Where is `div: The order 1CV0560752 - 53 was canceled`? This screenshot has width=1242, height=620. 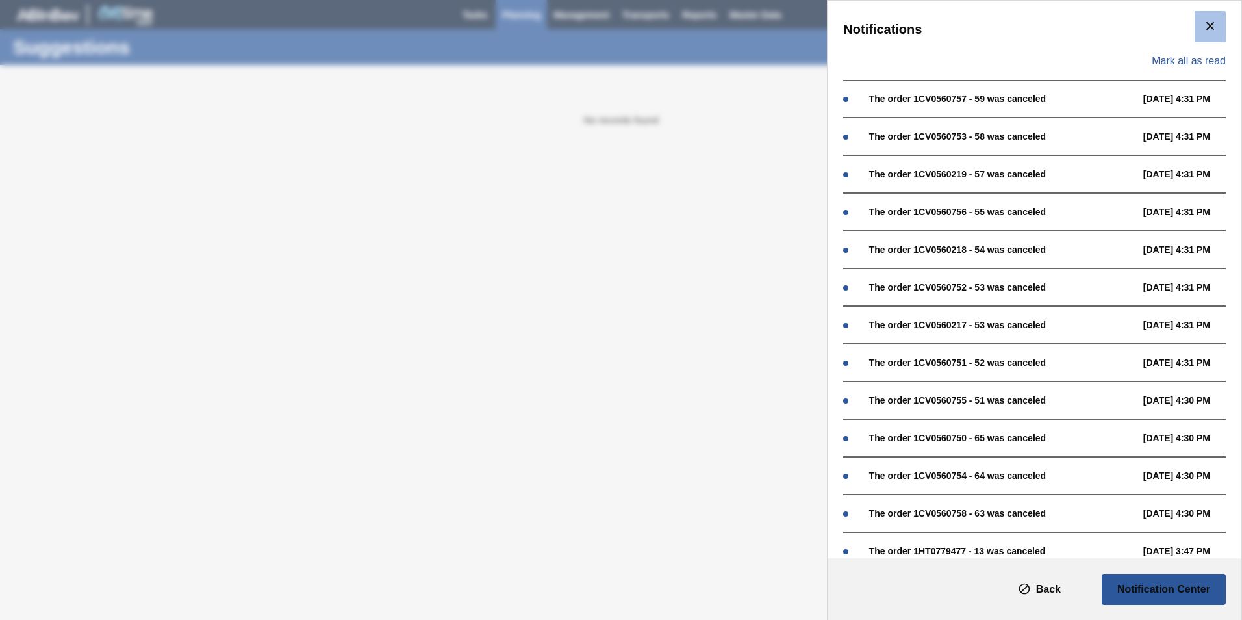
div: The order 1CV0560752 - 53 was canceled is located at coordinates (1003, 287).